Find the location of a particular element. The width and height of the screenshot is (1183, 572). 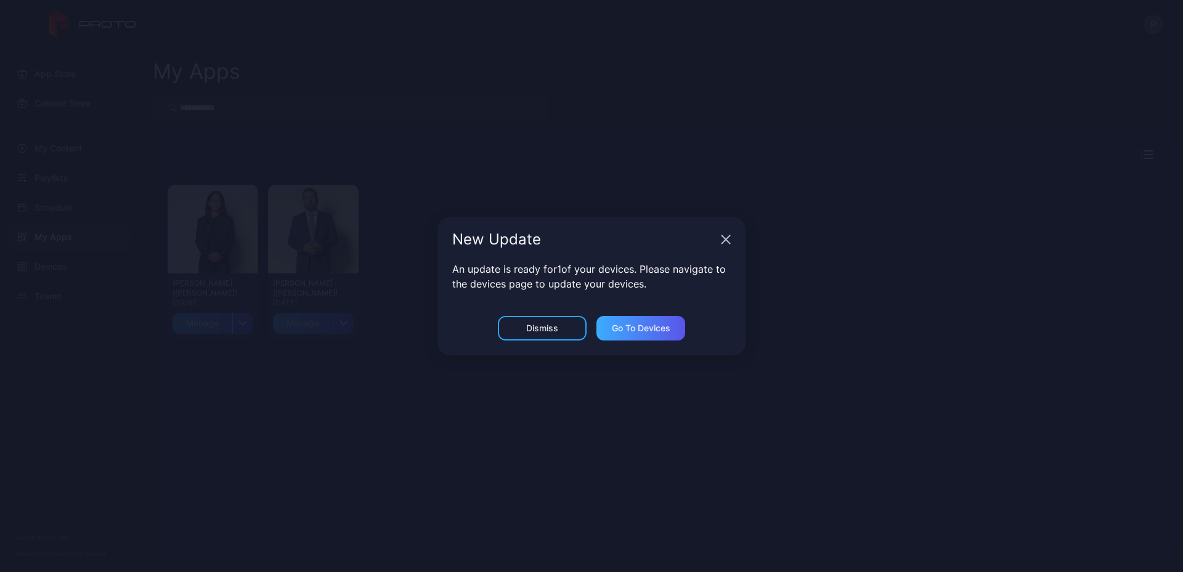

p: An update is ready for 1 of your devices. Please navigate to the devices page to update your devi... is located at coordinates (592, 277).